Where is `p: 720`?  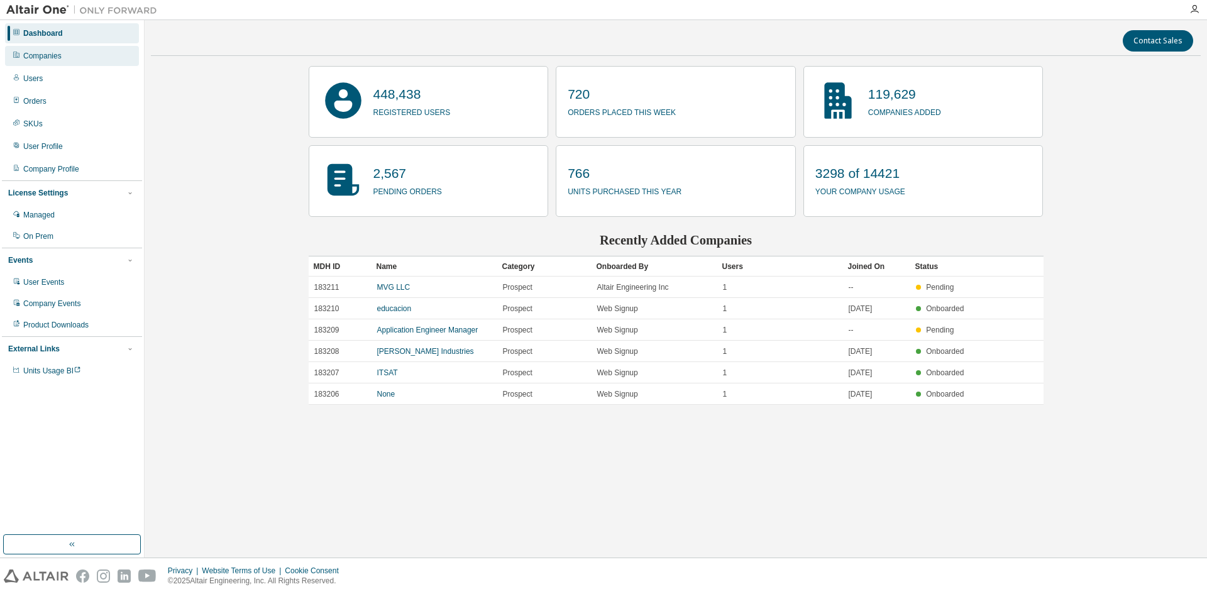 p: 720 is located at coordinates (622, 94).